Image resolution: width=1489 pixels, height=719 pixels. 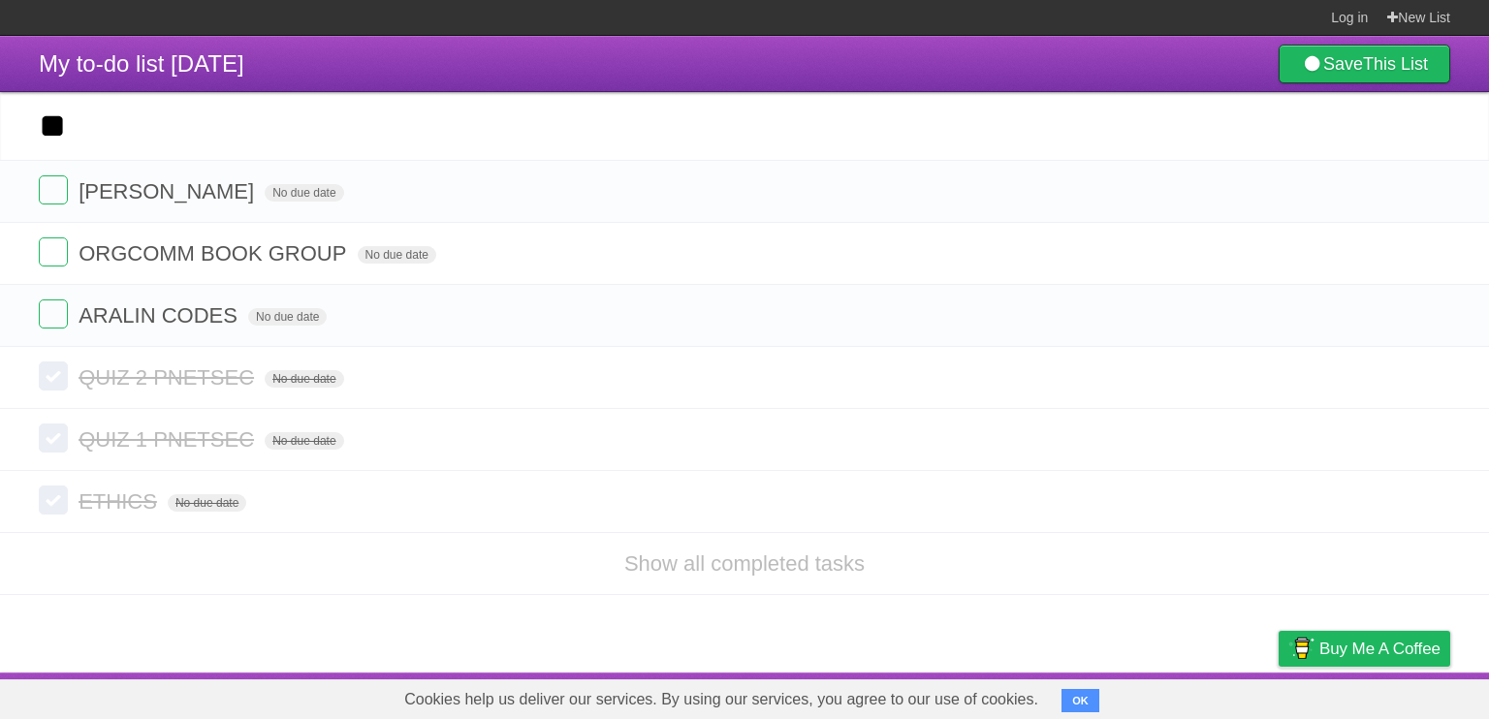 What do you see at coordinates (1041, 696) in the screenshot?
I see `a: About` at bounding box center [1041, 696].